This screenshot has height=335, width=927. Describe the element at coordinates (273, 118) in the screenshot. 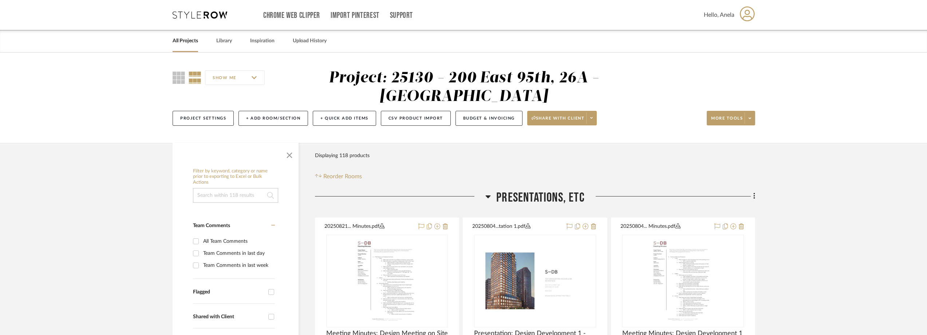

I see `button: + Add Room/Section` at that location.